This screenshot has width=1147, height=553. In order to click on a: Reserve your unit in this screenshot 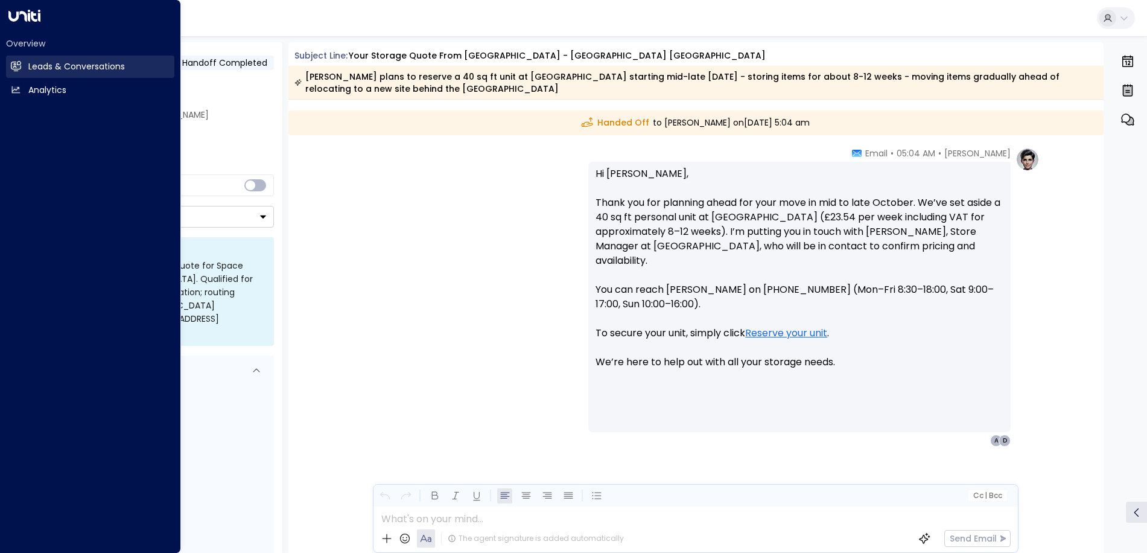, I will do `click(786, 333)`.